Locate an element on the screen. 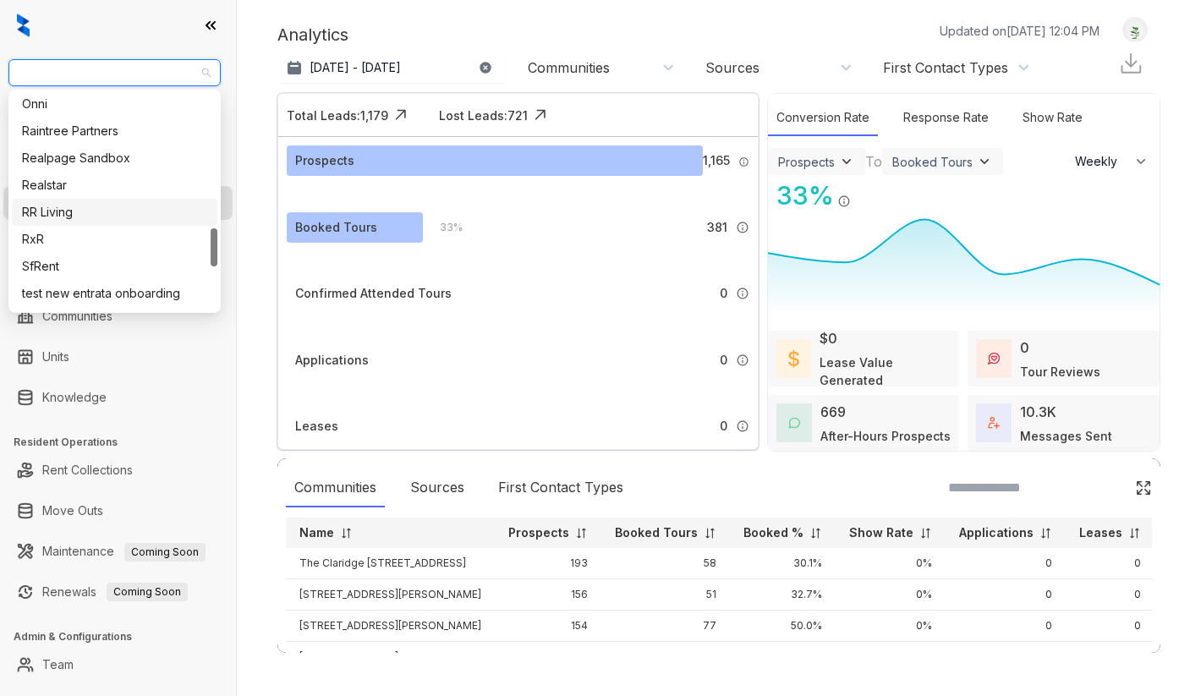 The image size is (1201, 696). a: Communities is located at coordinates (77, 316).